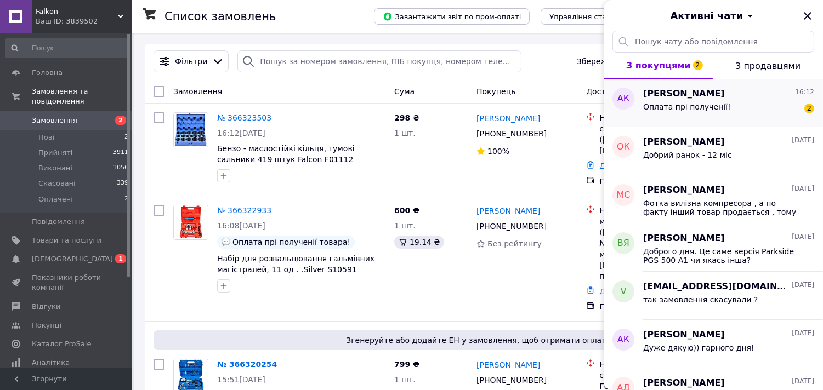  Describe the element at coordinates (121, 168) in the screenshot. I see `span: 1056` at that location.